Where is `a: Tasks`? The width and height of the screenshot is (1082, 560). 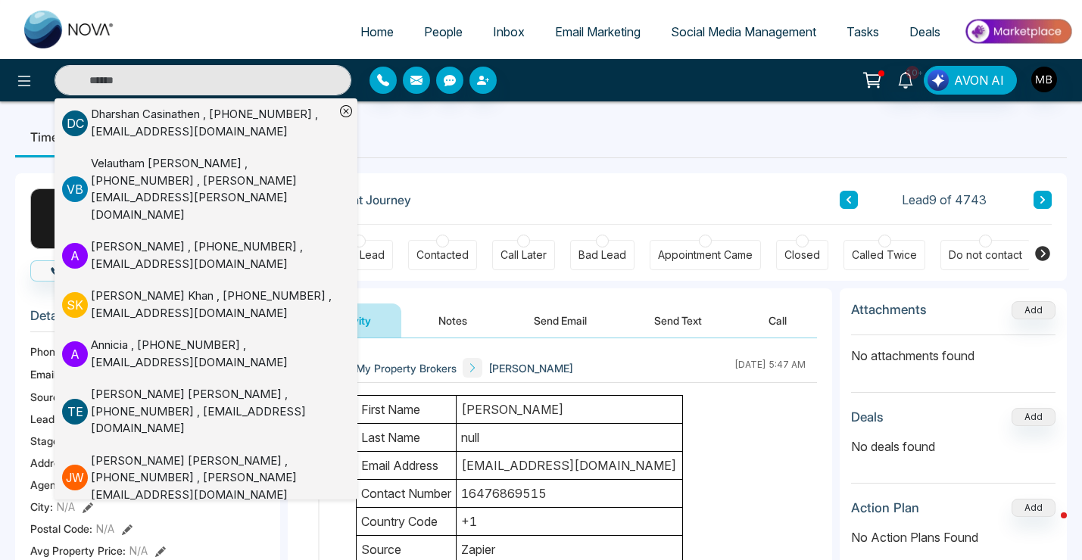
a: Tasks is located at coordinates (862, 32).